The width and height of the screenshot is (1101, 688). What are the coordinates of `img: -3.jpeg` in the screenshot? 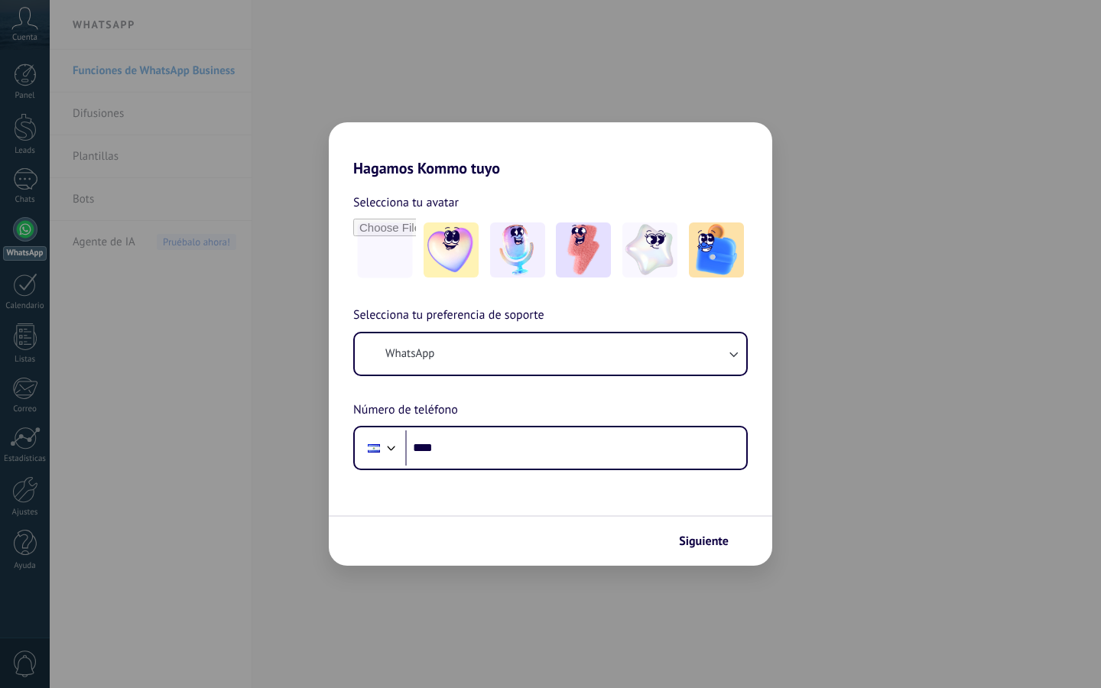 It's located at (584, 250).